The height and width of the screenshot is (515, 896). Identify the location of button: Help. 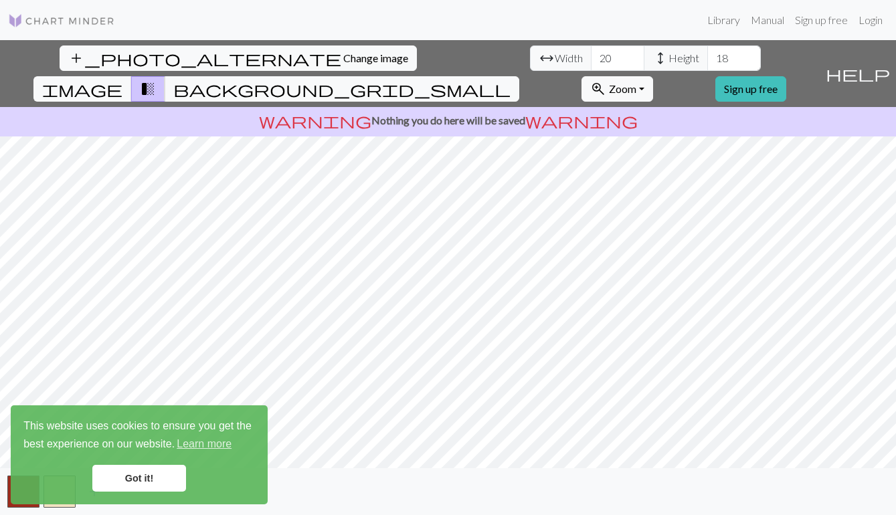
(858, 74).